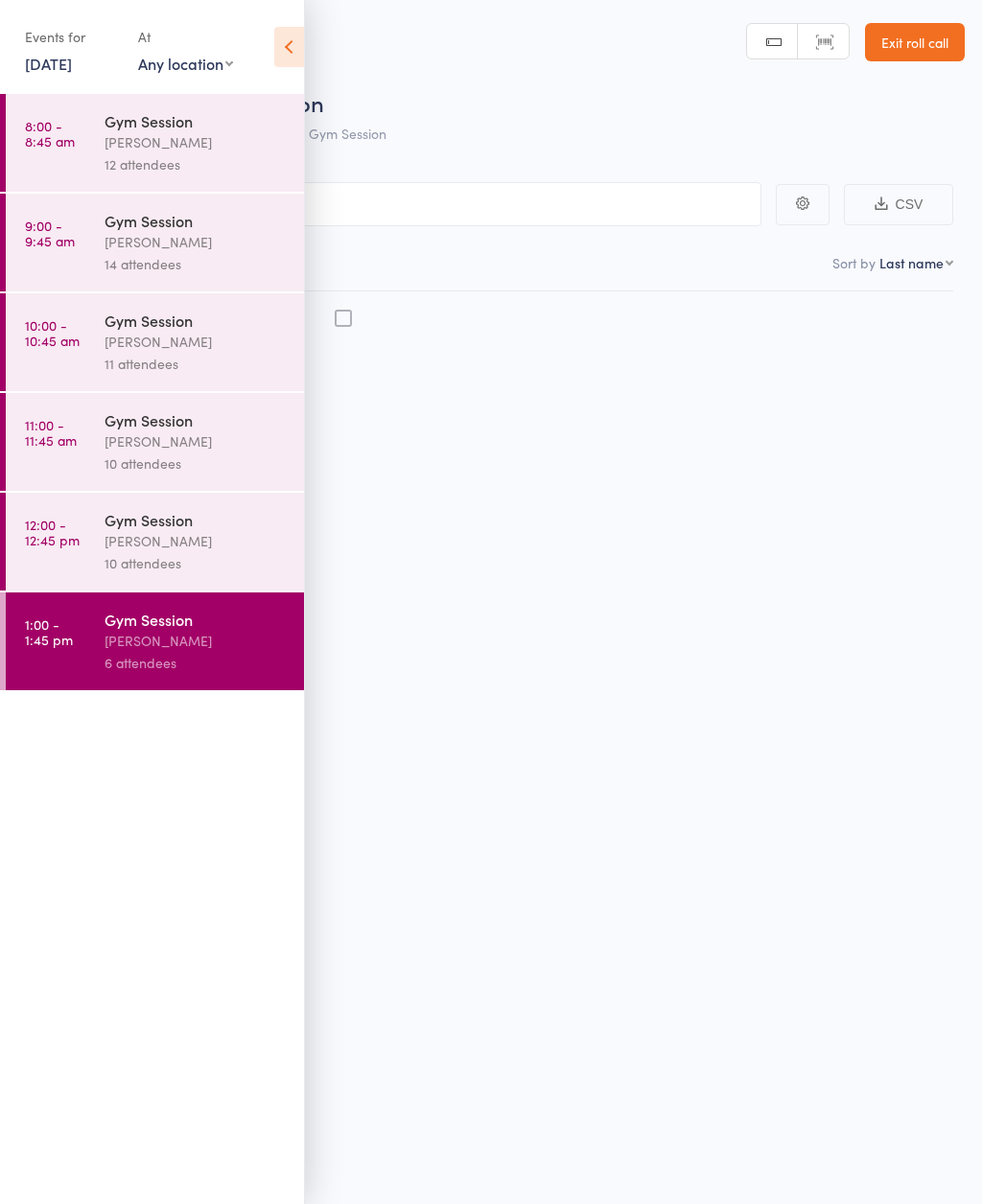 Image resolution: width=982 pixels, height=1204 pixels. What do you see at coordinates (853, 263) in the screenshot?
I see `label: Sort by` at bounding box center [853, 263].